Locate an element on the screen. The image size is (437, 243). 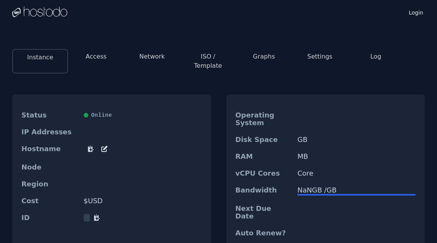
dt: Hostname is located at coordinates (49, 149).